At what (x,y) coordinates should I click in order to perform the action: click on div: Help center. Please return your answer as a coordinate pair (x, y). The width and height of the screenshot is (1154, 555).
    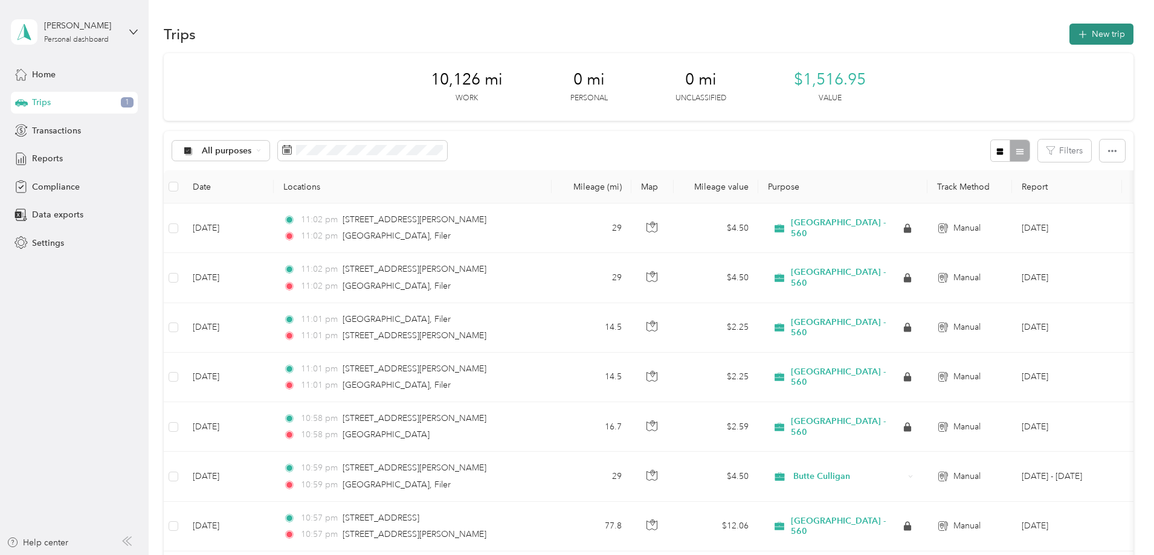
    Looking at the image, I should click on (37, 543).